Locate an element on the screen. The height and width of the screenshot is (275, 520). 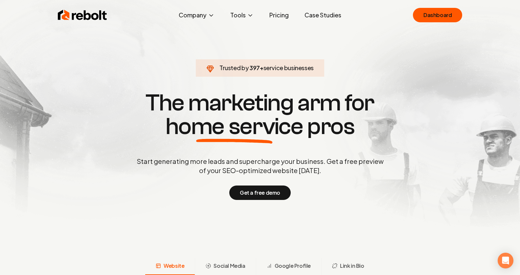
span: service businesses is located at coordinates (289, 68).